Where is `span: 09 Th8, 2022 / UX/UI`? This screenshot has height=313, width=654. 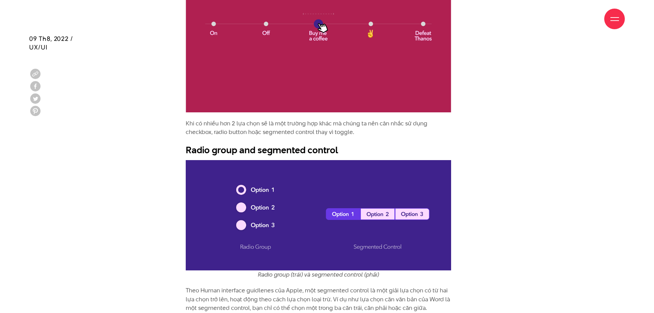 span: 09 Th8, 2022 / UX/UI is located at coordinates (51, 43).